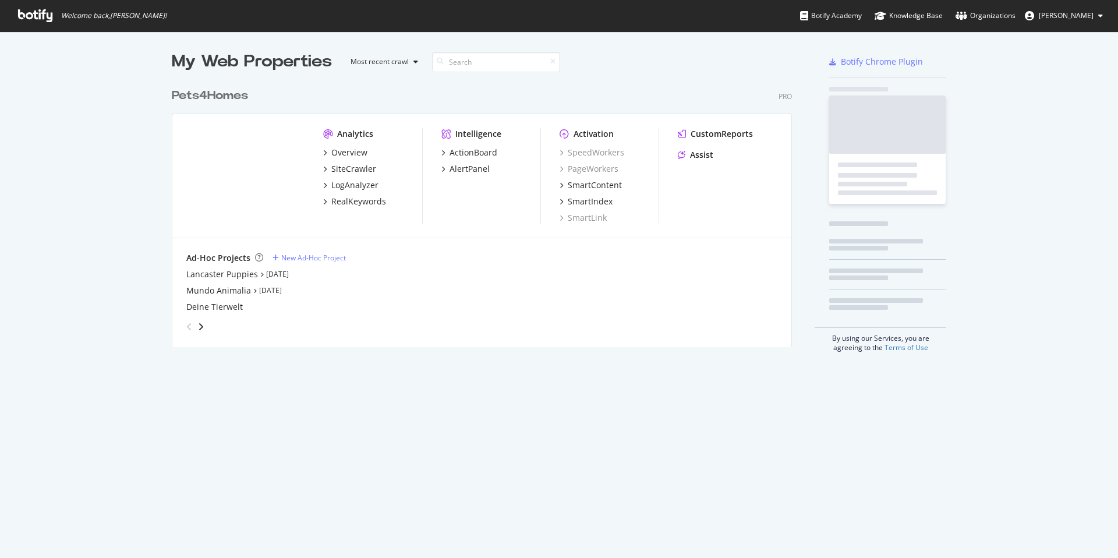  What do you see at coordinates (349, 169) in the screenshot?
I see `a: SiteCrawler` at bounding box center [349, 169].